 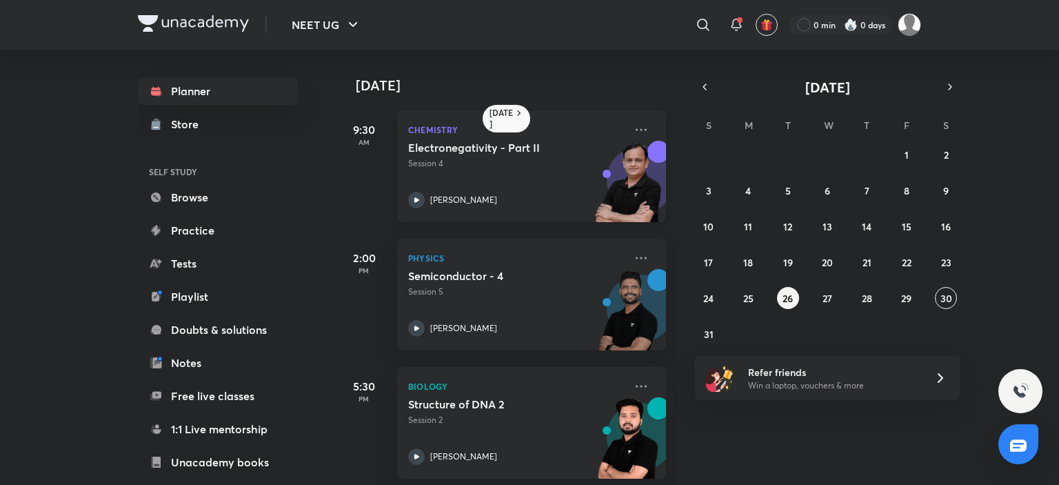 What do you see at coordinates (828, 226) in the screenshot?
I see `button: August 13, 2025` at bounding box center [828, 226].